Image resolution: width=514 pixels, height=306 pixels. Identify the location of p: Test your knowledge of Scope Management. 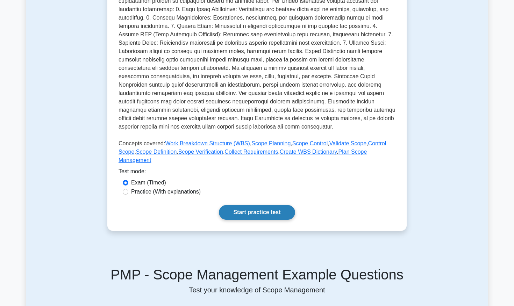
(257, 290).